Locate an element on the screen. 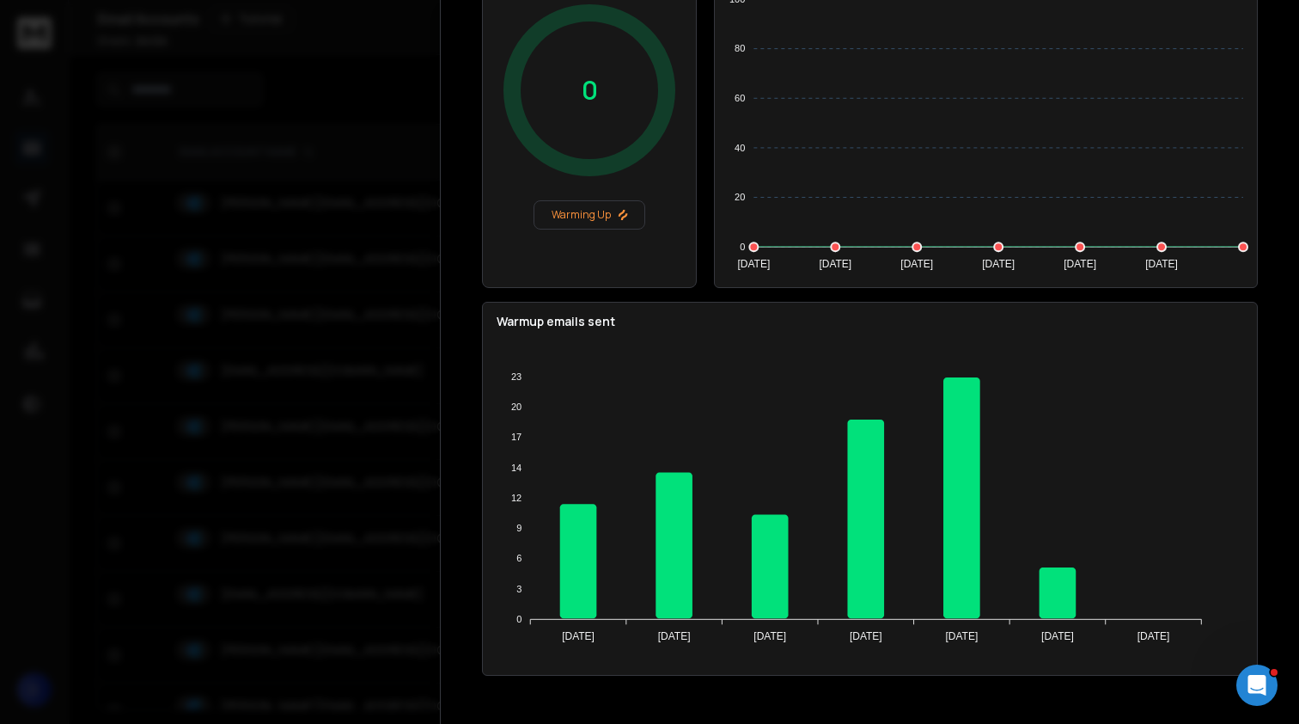  p: Warmup emails sent is located at coordinates (870, 321).